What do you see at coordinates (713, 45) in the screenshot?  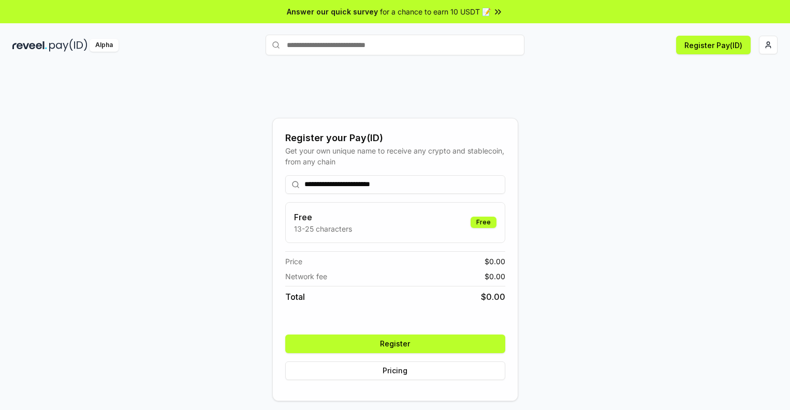 I see `button: Register Pay(ID)` at bounding box center [713, 45].